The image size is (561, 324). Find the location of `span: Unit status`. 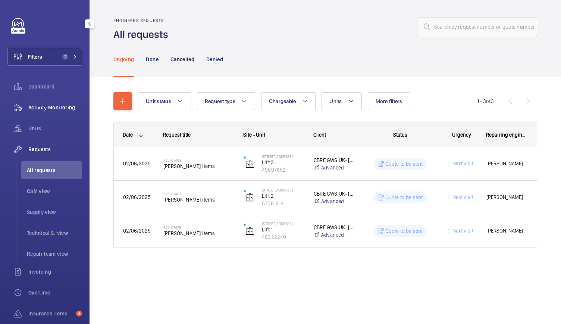

span: Unit status is located at coordinates (159, 101).